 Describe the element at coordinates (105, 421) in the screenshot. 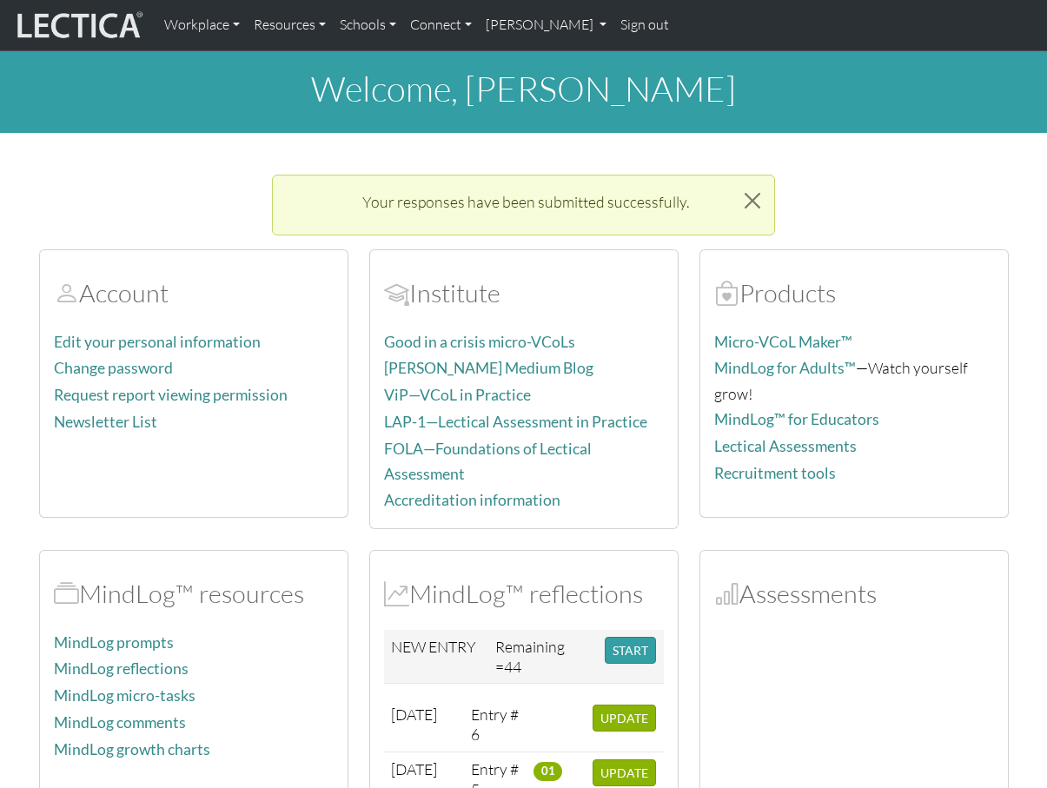

I see `a: Newsletter List` at that location.